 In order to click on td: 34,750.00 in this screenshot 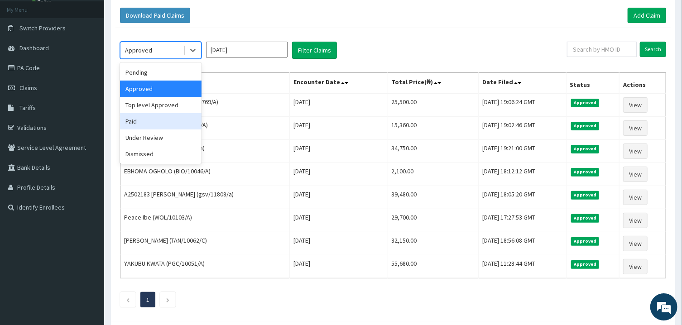, I will do `click(433, 151)`.